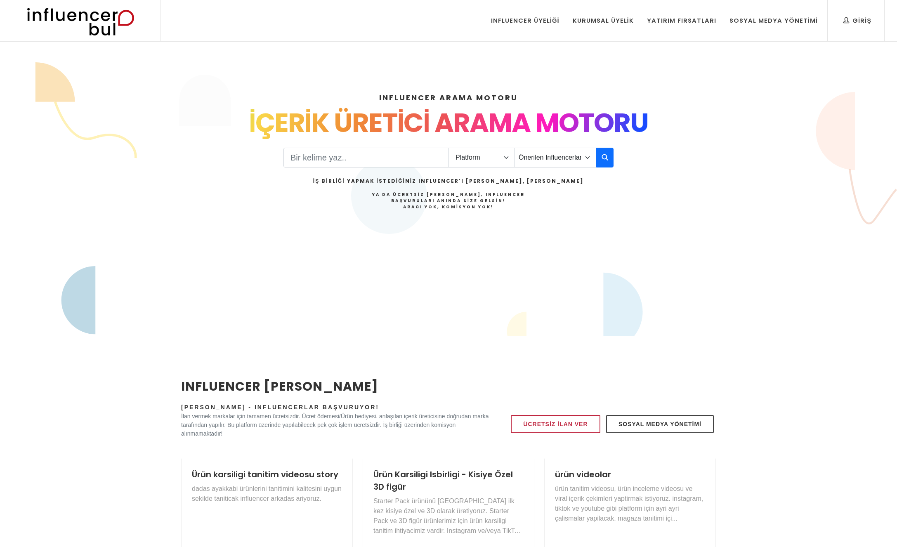  What do you see at coordinates (857, 21) in the screenshot?
I see `div: Giriş` at bounding box center [857, 21].